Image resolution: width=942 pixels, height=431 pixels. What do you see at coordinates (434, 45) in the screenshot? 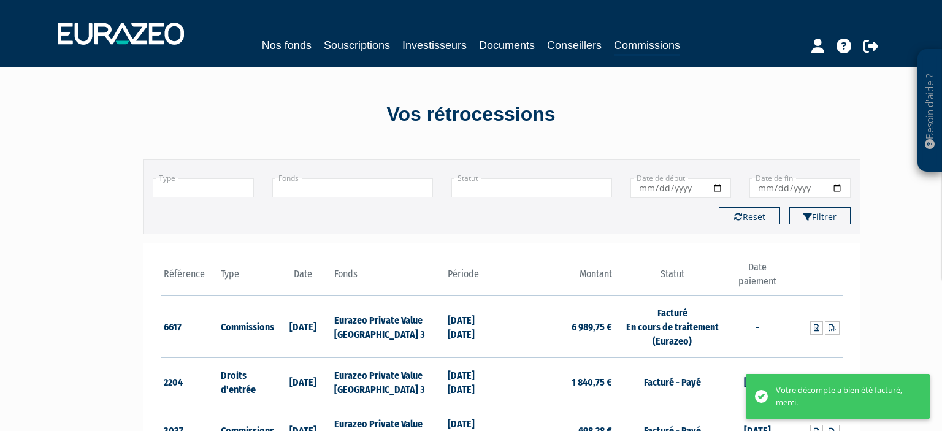
I see `a: Investisseurs` at bounding box center [434, 45].